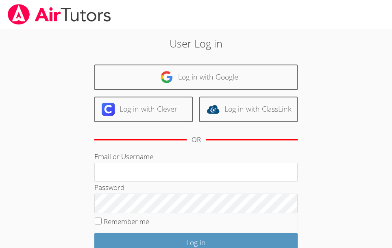 This screenshot has height=248, width=392. I want to click on img: google-logo-50288ca7cdecda66e5e0955fdab243c47b7ad437acaf1139b6f446037453330a.svg, so click(167, 77).